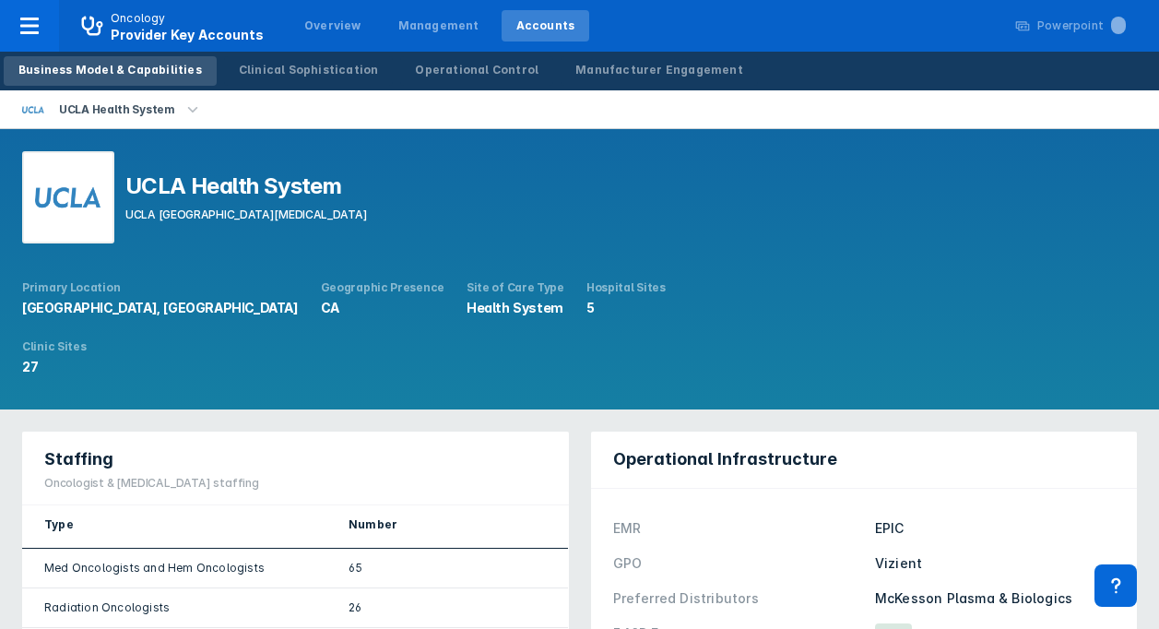 Image resolution: width=1159 pixels, height=629 pixels. What do you see at coordinates (54, 367) in the screenshot?
I see `div: 27` at bounding box center [54, 367].